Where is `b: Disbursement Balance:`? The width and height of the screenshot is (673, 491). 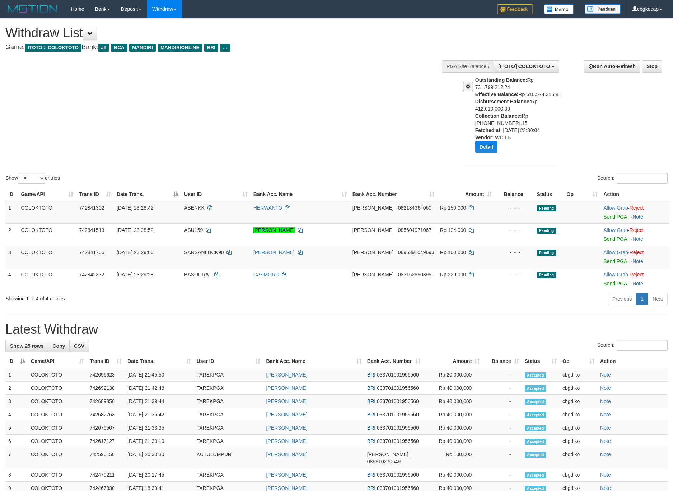 b: Disbursement Balance: is located at coordinates (503, 102).